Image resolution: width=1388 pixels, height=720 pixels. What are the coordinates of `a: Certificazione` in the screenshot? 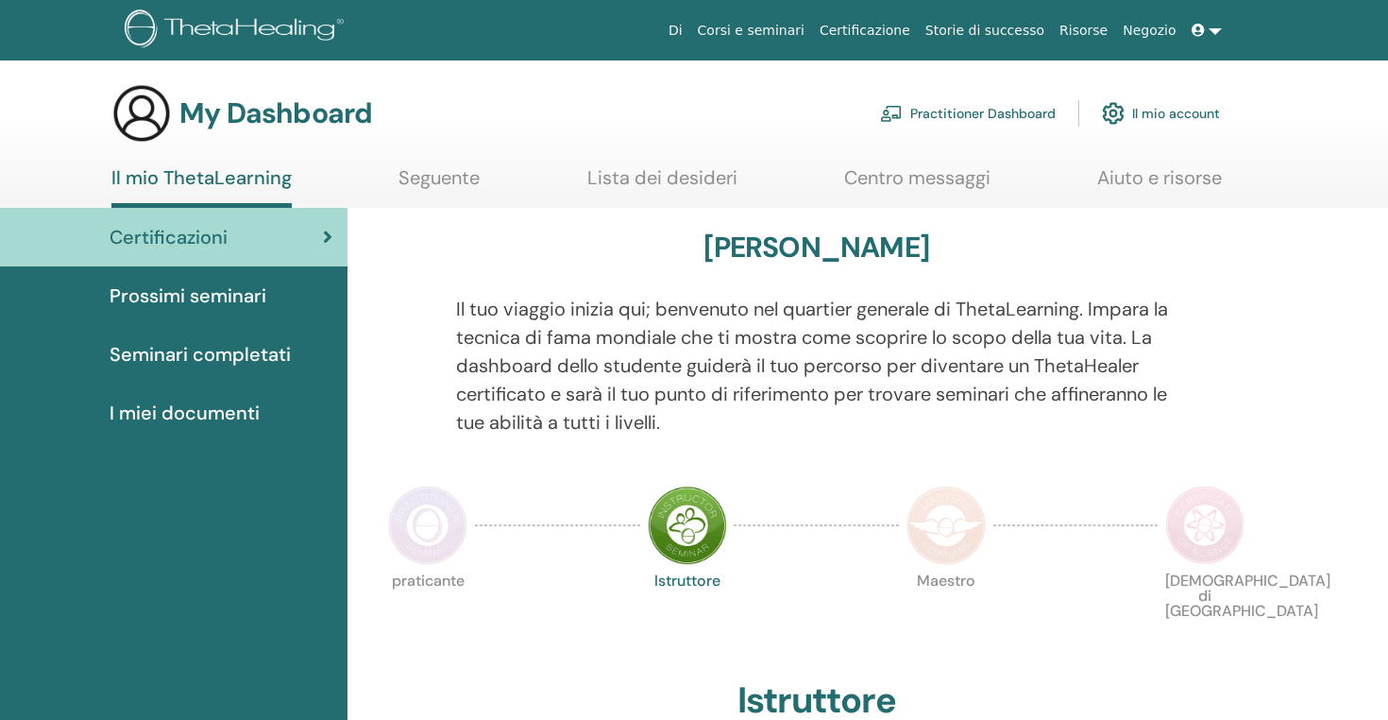 It's located at (865, 30).